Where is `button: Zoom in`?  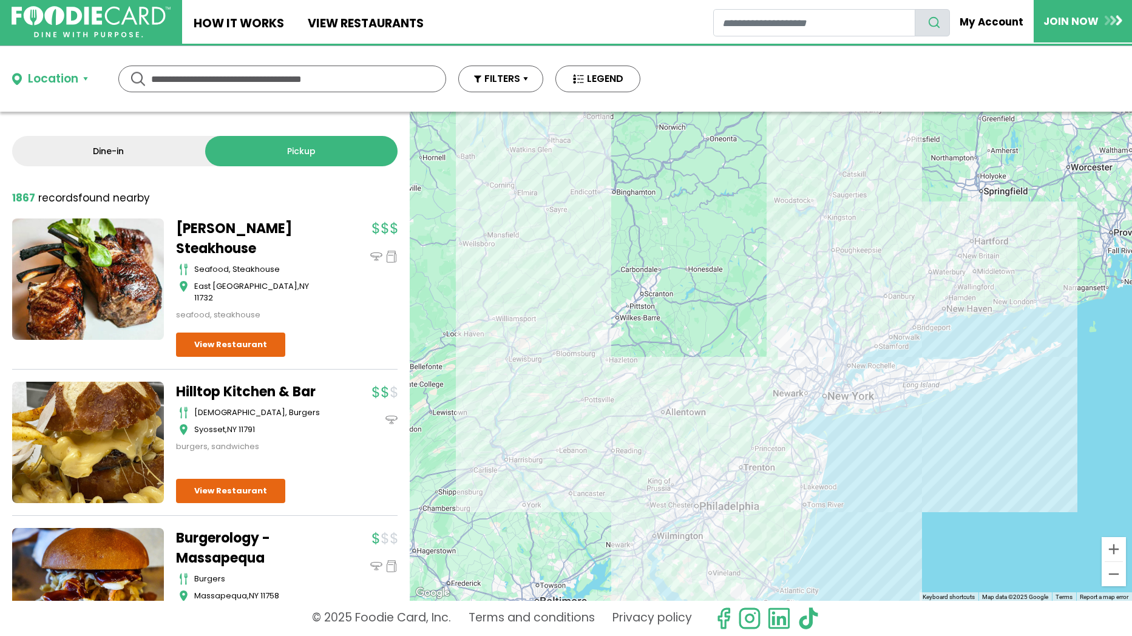
button: Zoom in is located at coordinates (1114, 549).